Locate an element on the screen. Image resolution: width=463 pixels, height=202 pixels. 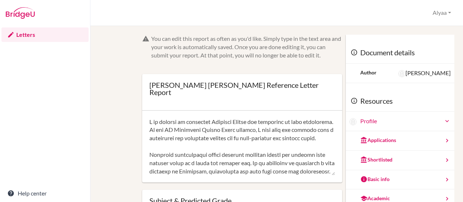
div: You can edit this report as often as you'd like. Simply type in the text area and your work is au... is located at coordinates (247, 47).